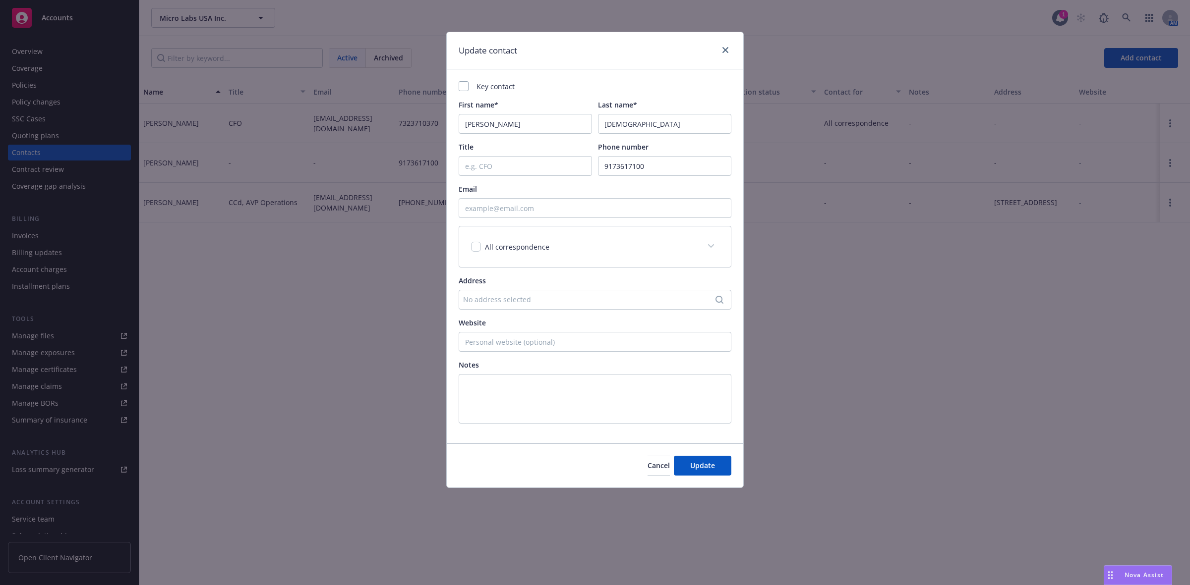  Describe the element at coordinates (517, 247) in the screenshot. I see `span: All correspondence` at that location.